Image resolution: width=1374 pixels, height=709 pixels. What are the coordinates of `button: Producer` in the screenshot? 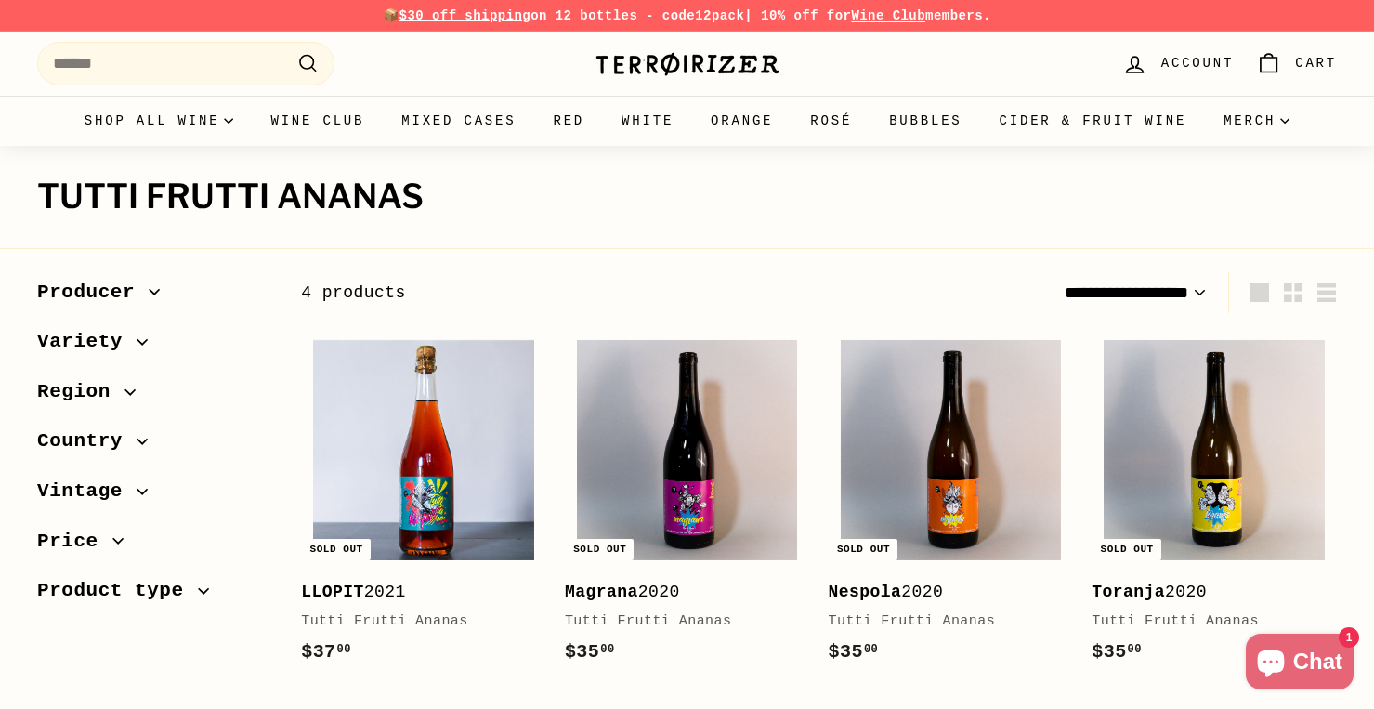 It's located at (154, 297).